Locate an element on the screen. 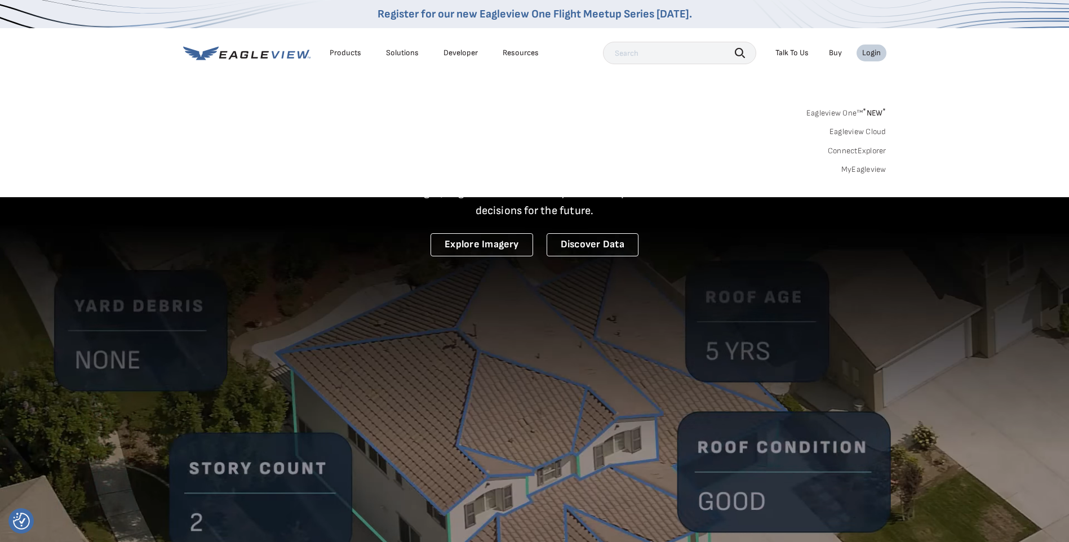  div: Talk To Us is located at coordinates (792, 53).